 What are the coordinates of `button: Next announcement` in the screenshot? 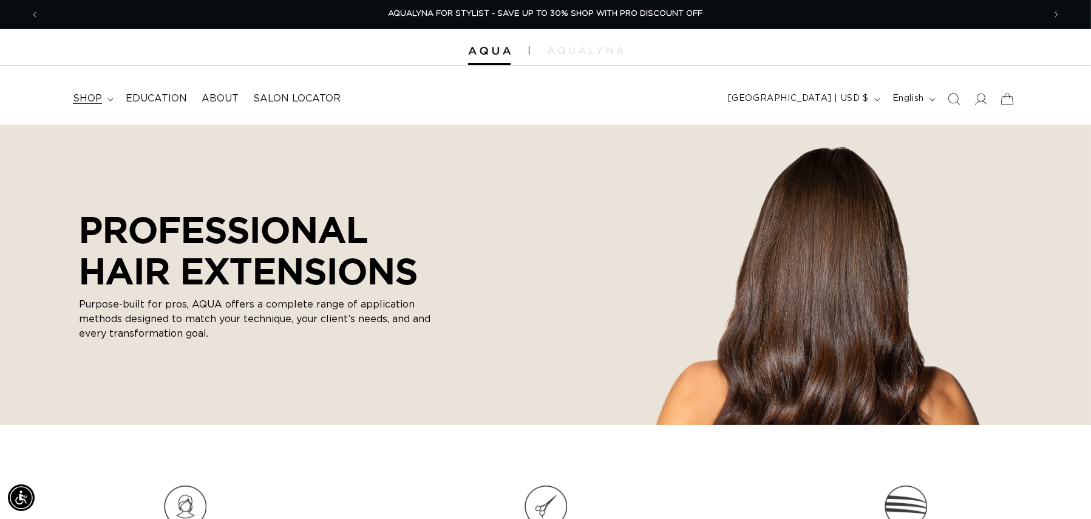 It's located at (1057, 15).